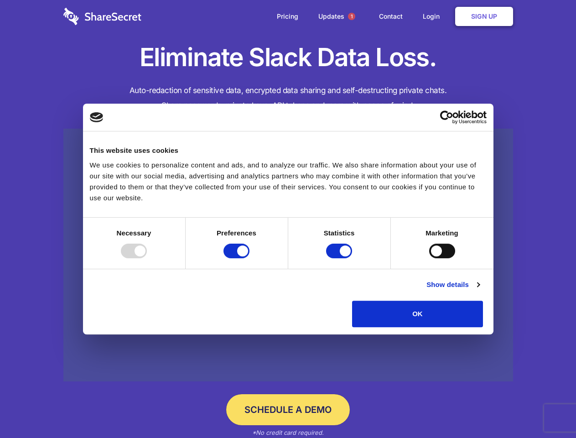  What do you see at coordinates (134, 233) in the screenshot?
I see `strong: Necessary` at bounding box center [134, 233].